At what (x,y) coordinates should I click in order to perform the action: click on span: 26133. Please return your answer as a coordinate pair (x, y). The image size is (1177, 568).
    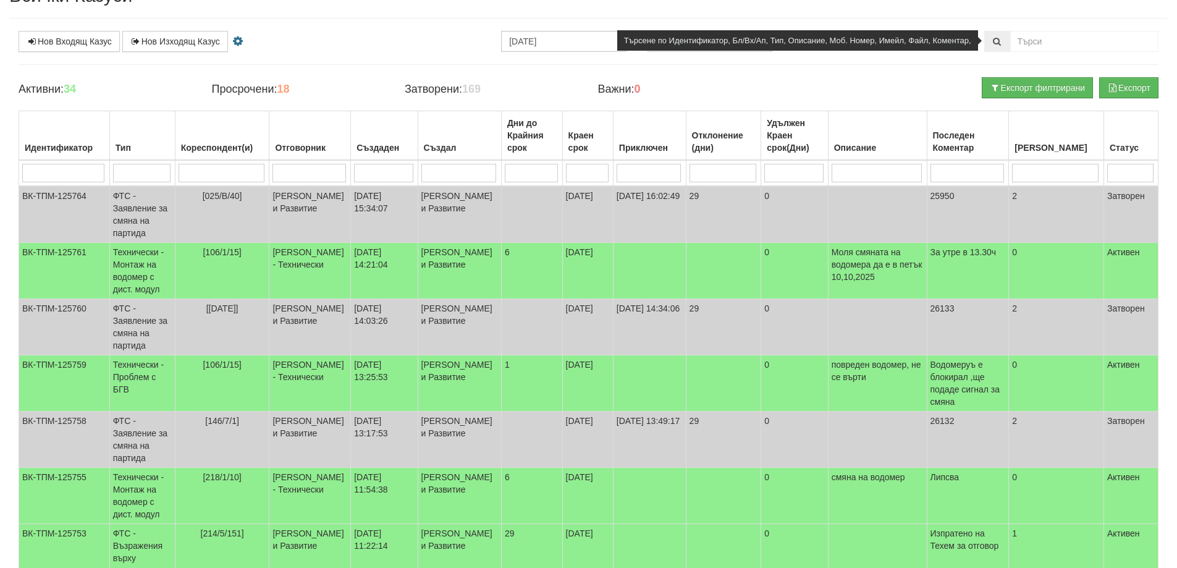
    Looking at the image, I should click on (942, 308).